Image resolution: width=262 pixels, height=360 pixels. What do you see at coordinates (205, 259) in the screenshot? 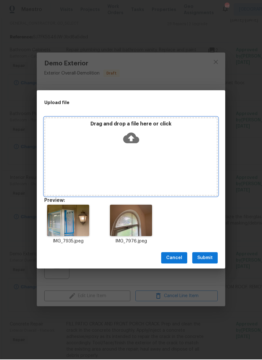
I see `span: Submit` at bounding box center [205, 259].